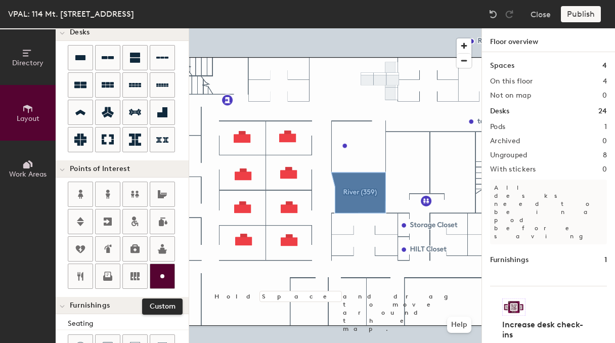 Image resolution: width=615 pixels, height=343 pixels. What do you see at coordinates (540, 14) in the screenshot?
I see `button: Close` at bounding box center [540, 14].